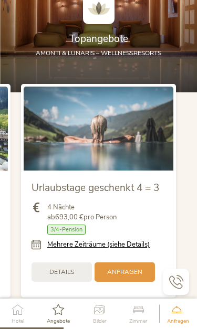  Describe the element at coordinates (99, 39) in the screenshot. I see `span: Topangebote` at that location.